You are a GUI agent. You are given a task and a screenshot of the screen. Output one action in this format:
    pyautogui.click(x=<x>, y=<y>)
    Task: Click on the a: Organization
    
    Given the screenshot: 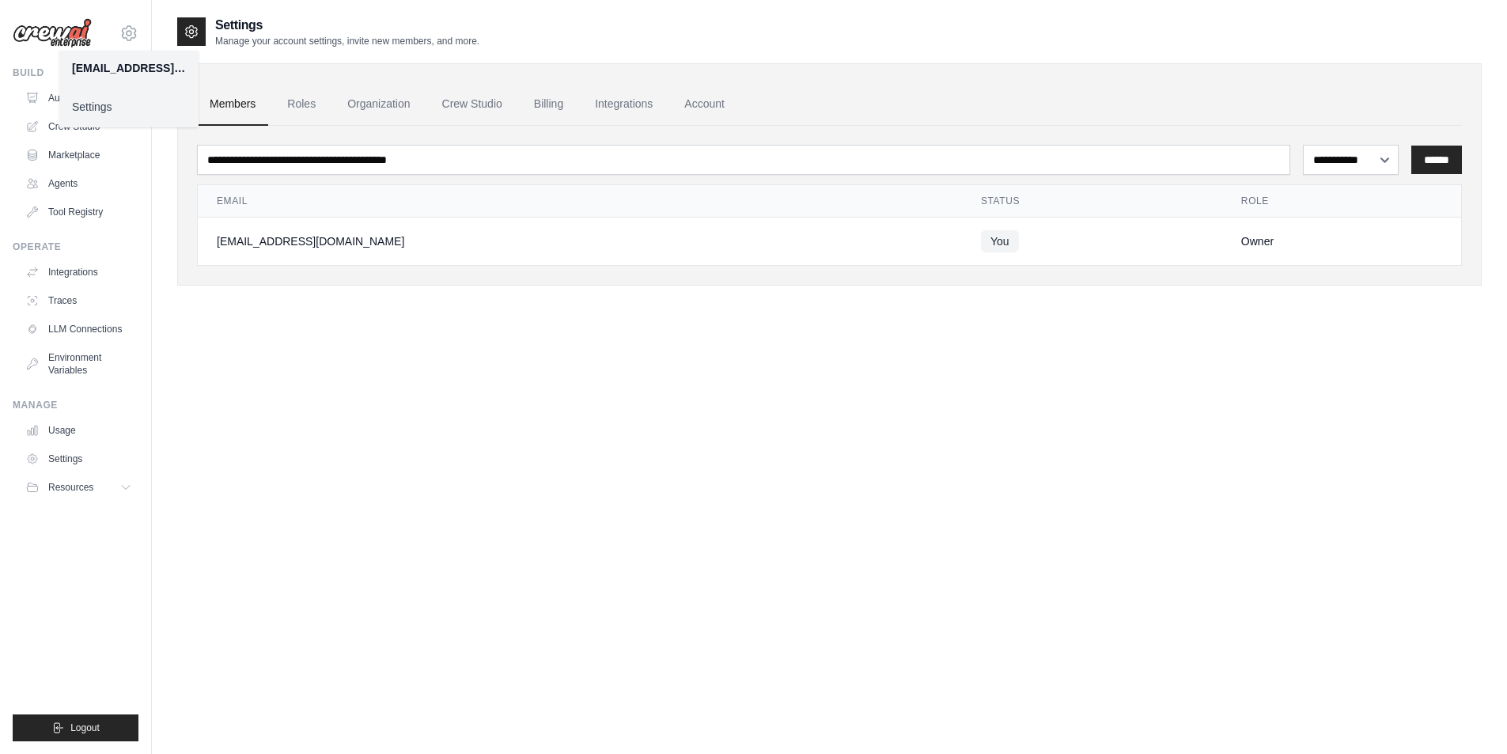 What is the action you would take?
    pyautogui.click(x=378, y=104)
    